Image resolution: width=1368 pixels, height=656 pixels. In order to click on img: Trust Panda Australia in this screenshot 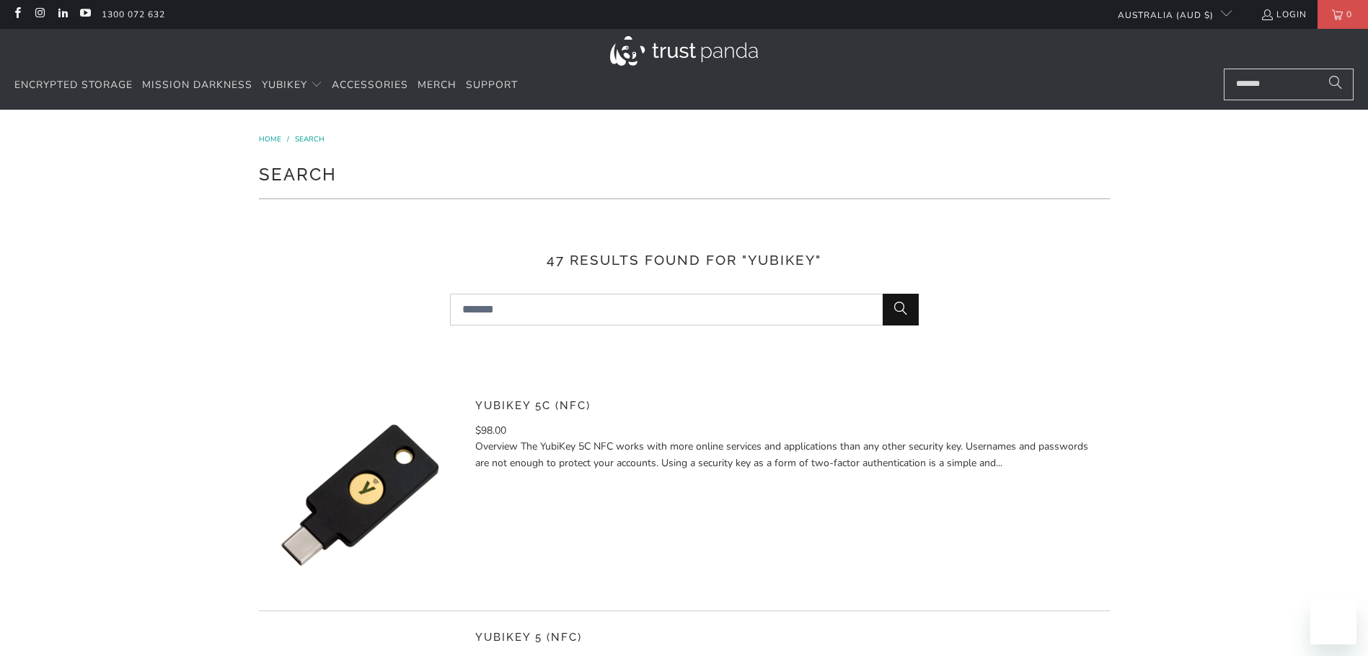, I will do `click(684, 50)`.